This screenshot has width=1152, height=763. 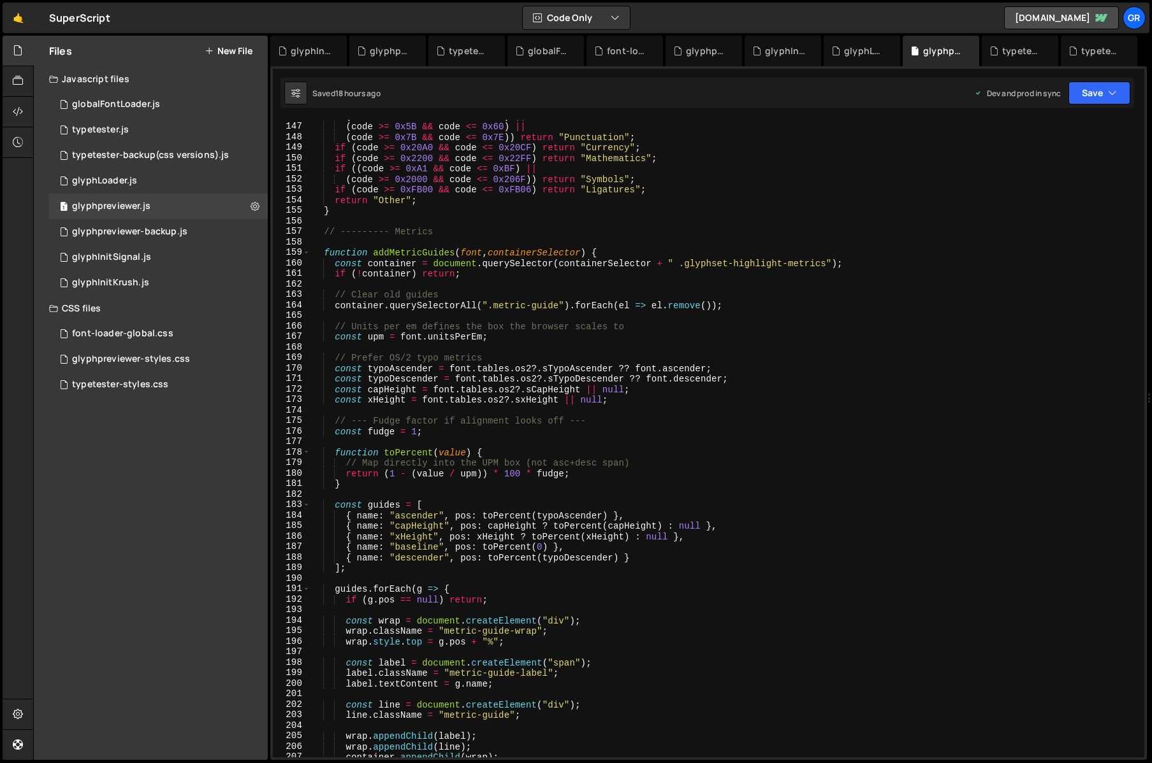 I want to click on div: 160, so click(x=291, y=263).